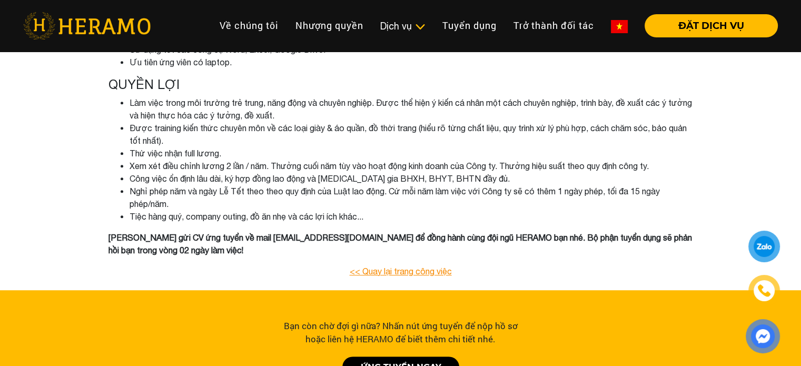  Describe the element at coordinates (411, 166) in the screenshot. I see `li: Xem xét điều chỉnh lương 2 lần / năm. Thưởng cuối năm tùy vào hoạt động kinh doanh của Công ty. T...` at that location.